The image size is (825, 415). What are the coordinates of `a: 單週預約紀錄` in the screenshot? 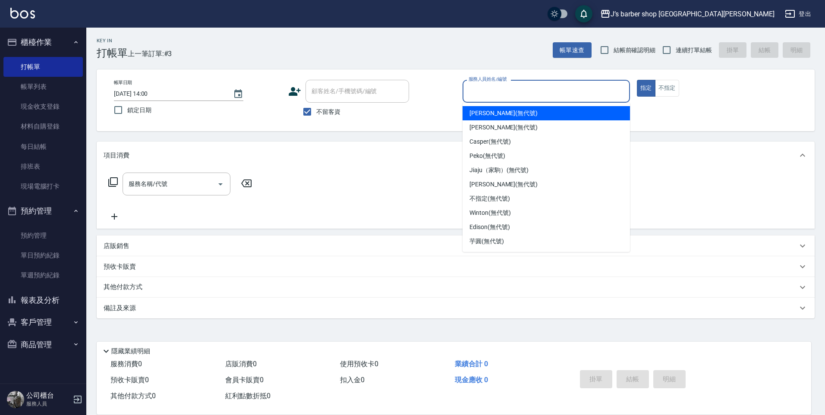 It's located at (43, 275).